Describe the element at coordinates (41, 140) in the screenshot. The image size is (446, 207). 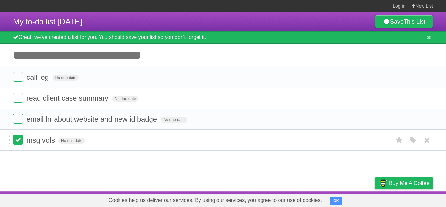
I see `span: msg vols` at that location.